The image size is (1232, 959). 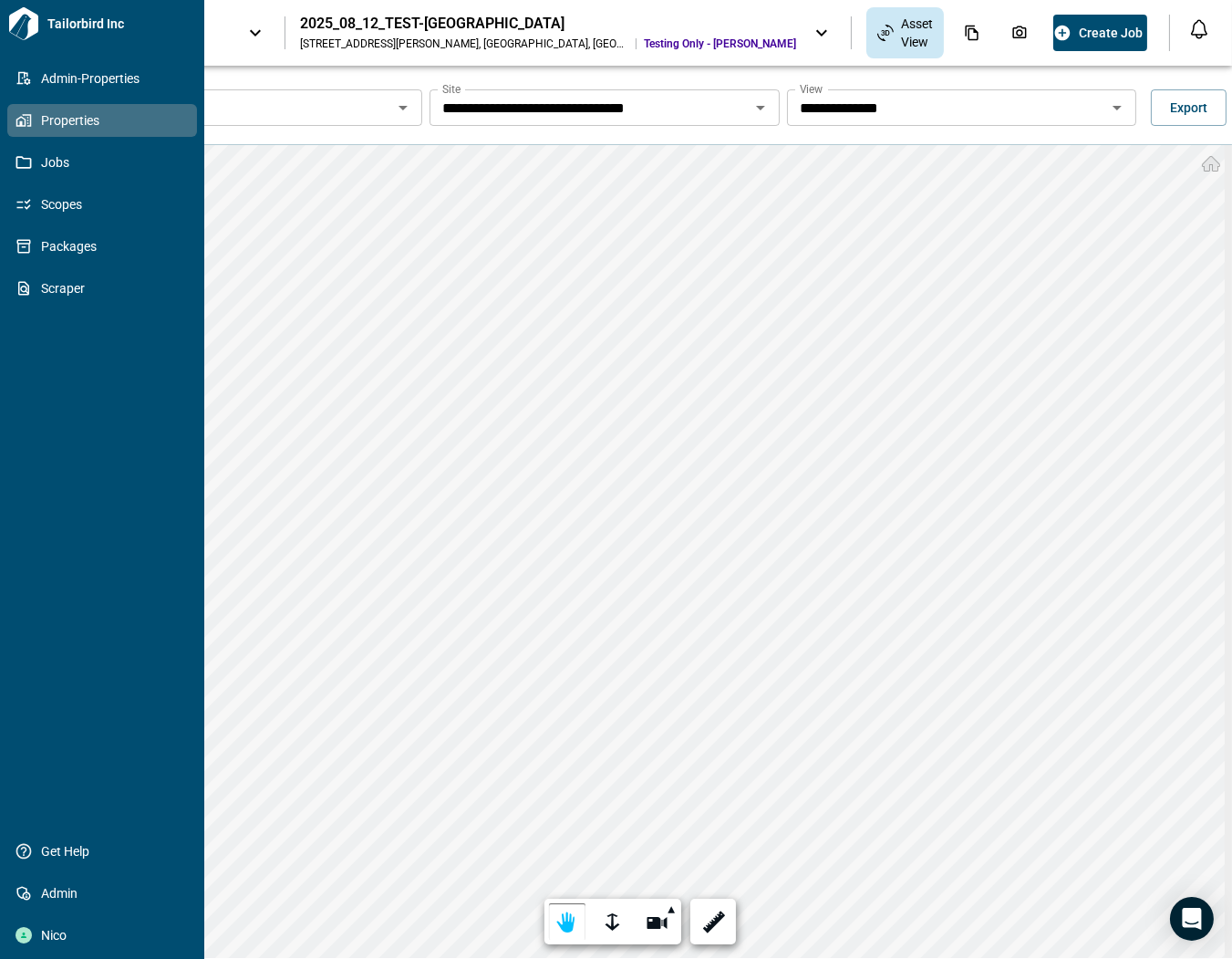 I want to click on span: Jobs, so click(x=106, y=163).